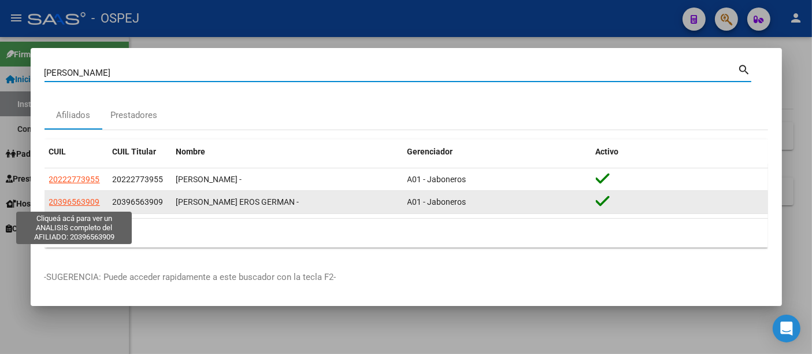  What do you see at coordinates (287, 151) in the screenshot?
I see `datatable-header-cell: Nombre` at bounding box center [287, 151].